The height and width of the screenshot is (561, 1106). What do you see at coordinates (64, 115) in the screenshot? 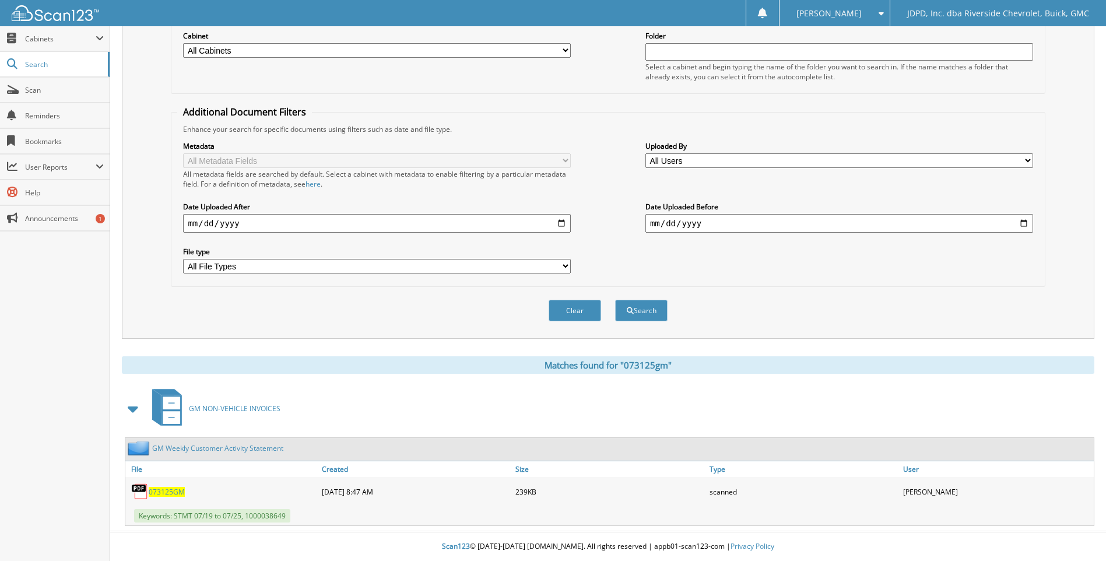
I see `span: Reminders` at bounding box center [64, 115].